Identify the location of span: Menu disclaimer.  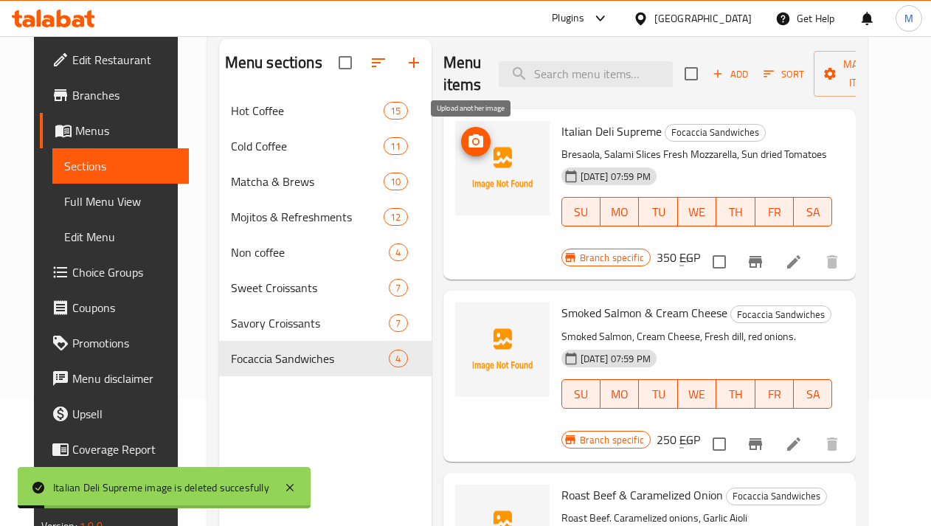
(125, 379).